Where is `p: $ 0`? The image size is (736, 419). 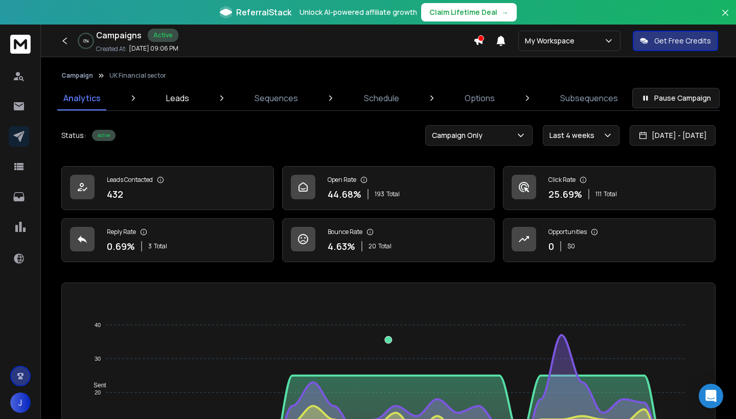
p: $ 0 is located at coordinates (571, 246).